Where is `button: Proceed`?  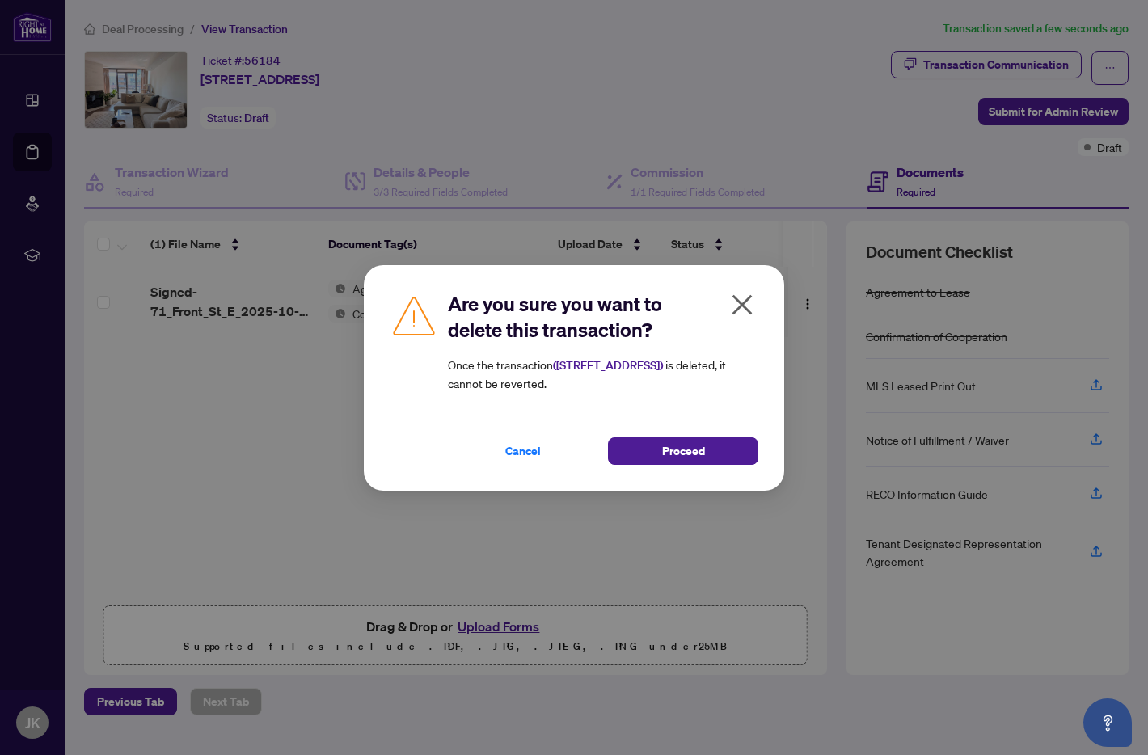
button: Proceed is located at coordinates (683, 451).